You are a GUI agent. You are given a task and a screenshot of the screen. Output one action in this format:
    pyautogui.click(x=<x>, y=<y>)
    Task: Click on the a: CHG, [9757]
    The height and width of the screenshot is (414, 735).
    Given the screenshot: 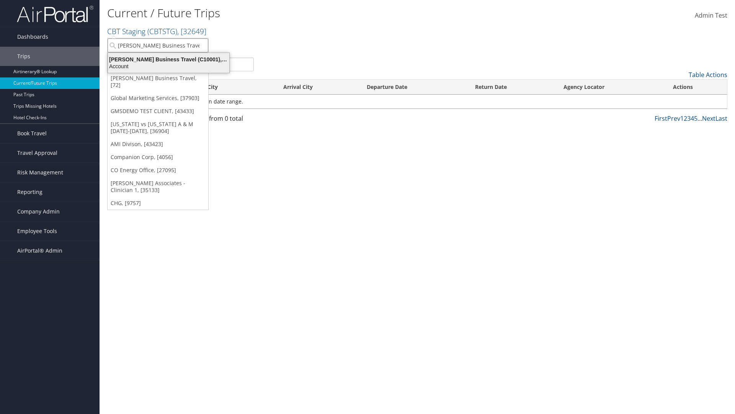 What is the action you would take?
    pyautogui.click(x=158, y=203)
    